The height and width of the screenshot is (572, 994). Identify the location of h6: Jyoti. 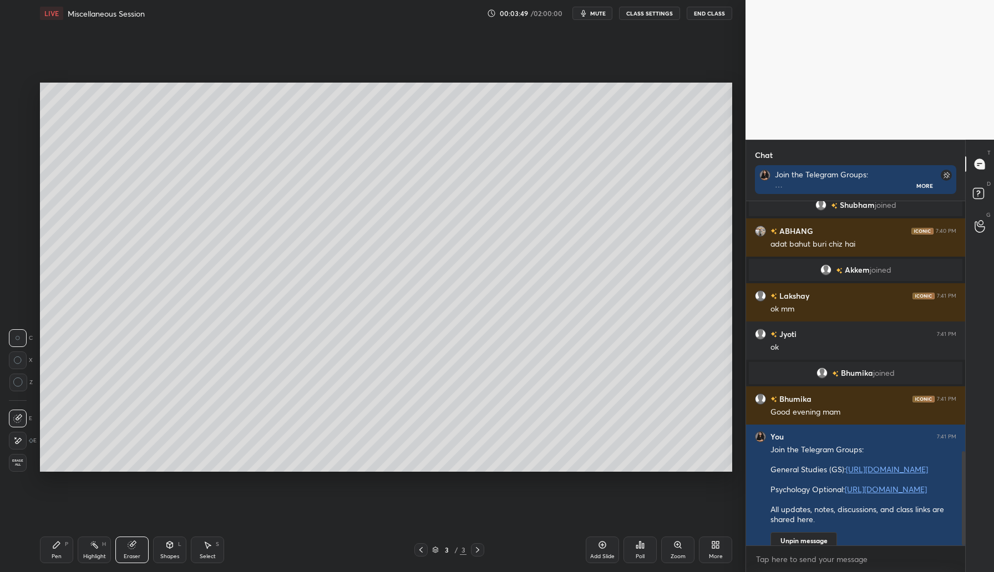
(786, 334).